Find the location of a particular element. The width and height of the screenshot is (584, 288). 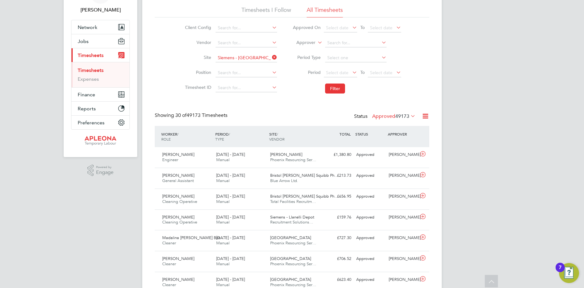

div: STATUS is located at coordinates (370, 134).